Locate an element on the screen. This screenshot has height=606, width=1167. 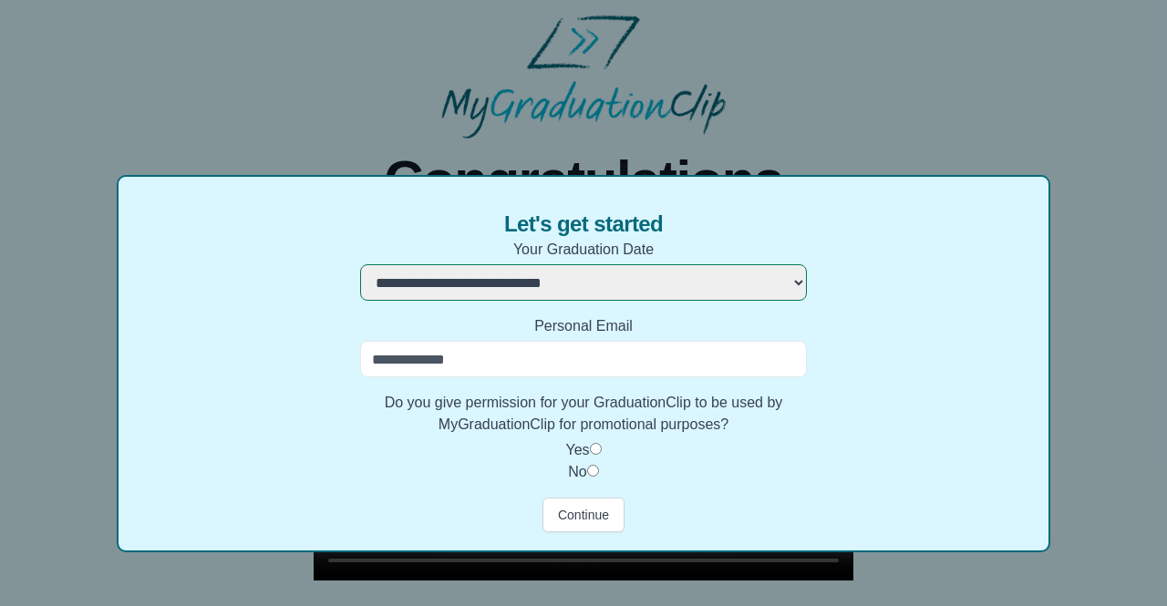
button: Continue is located at coordinates (583, 515).